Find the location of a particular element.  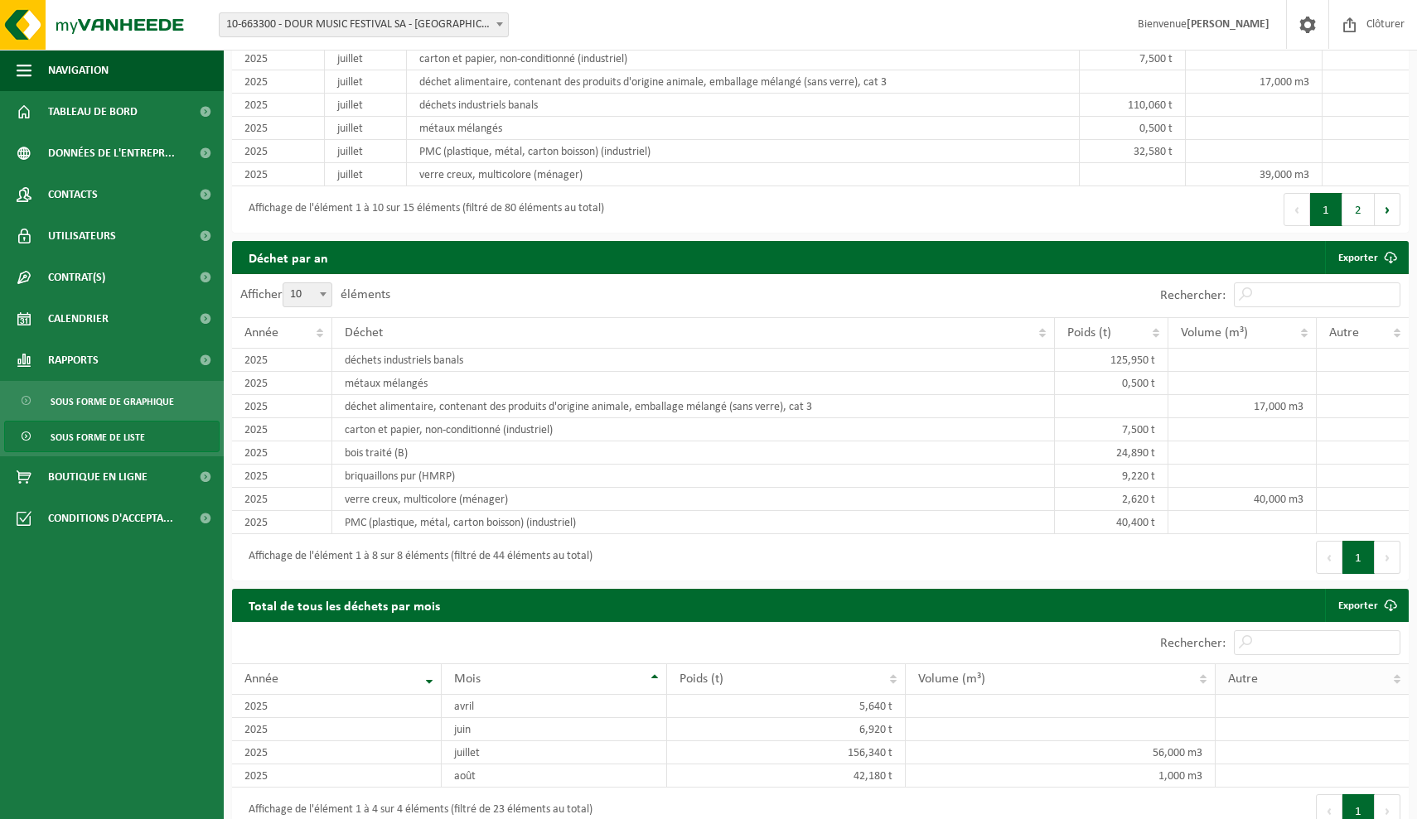

a: Sous forme de graphique is located at coordinates (112, 401).